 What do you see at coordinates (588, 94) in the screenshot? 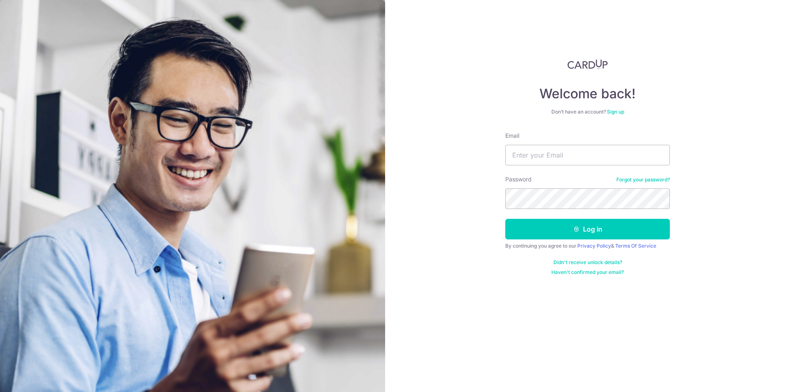
I see `h4: Welcome back!` at bounding box center [588, 94].